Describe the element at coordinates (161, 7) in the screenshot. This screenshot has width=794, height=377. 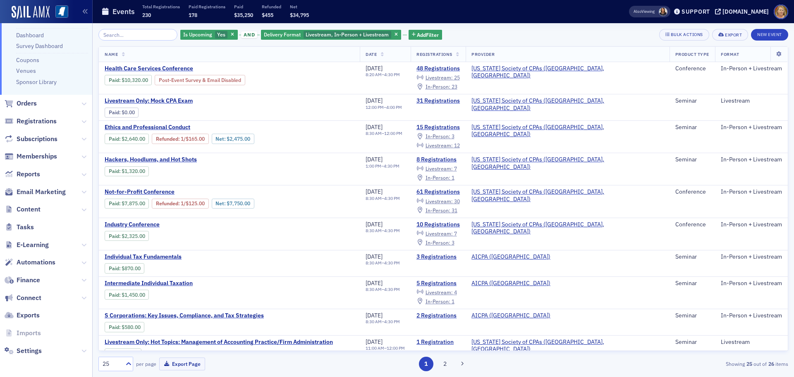
I see `p: Total Registrations` at that location.